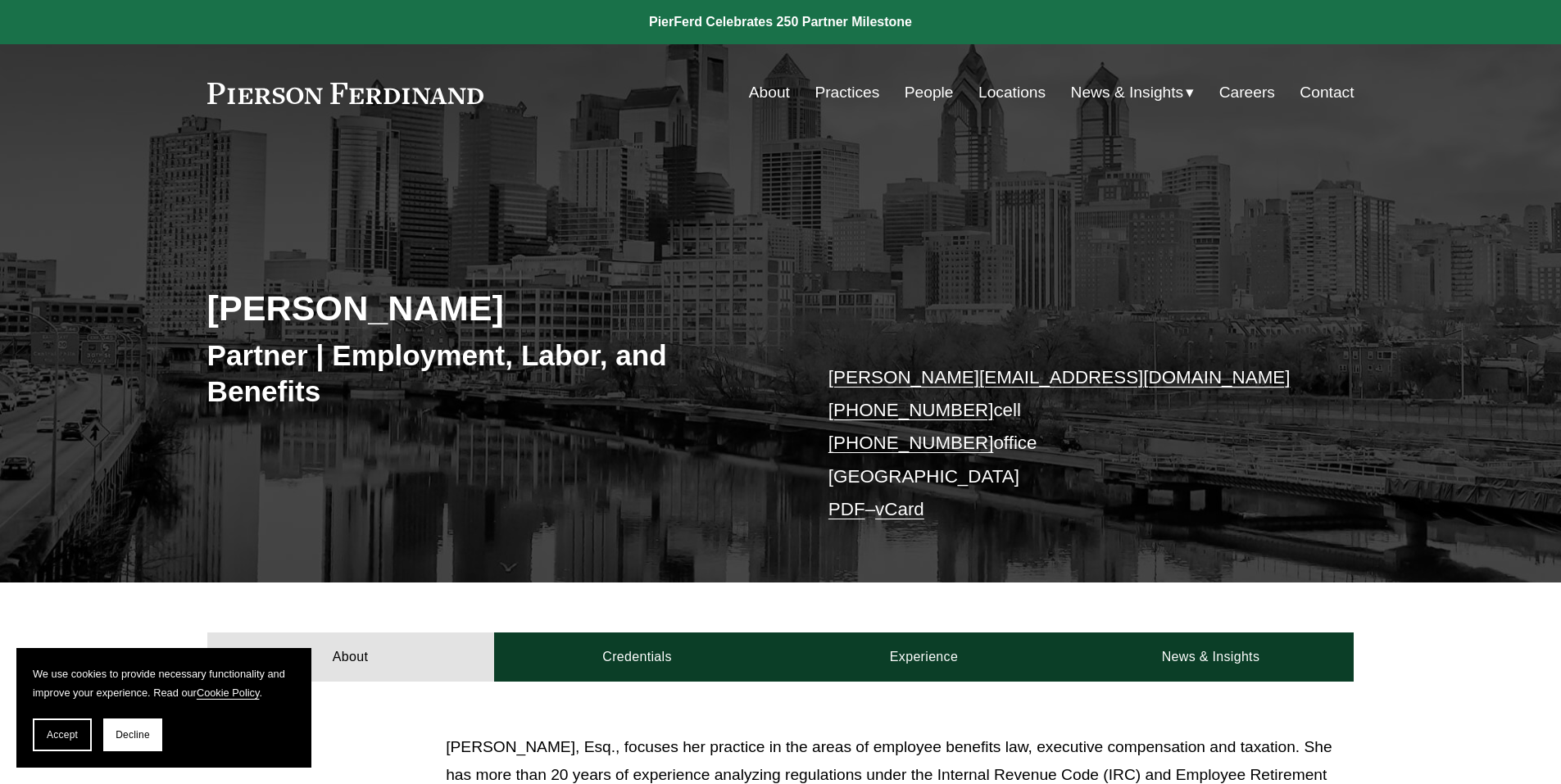  Describe the element at coordinates (1012, 93) in the screenshot. I see `a: Locations` at that location.